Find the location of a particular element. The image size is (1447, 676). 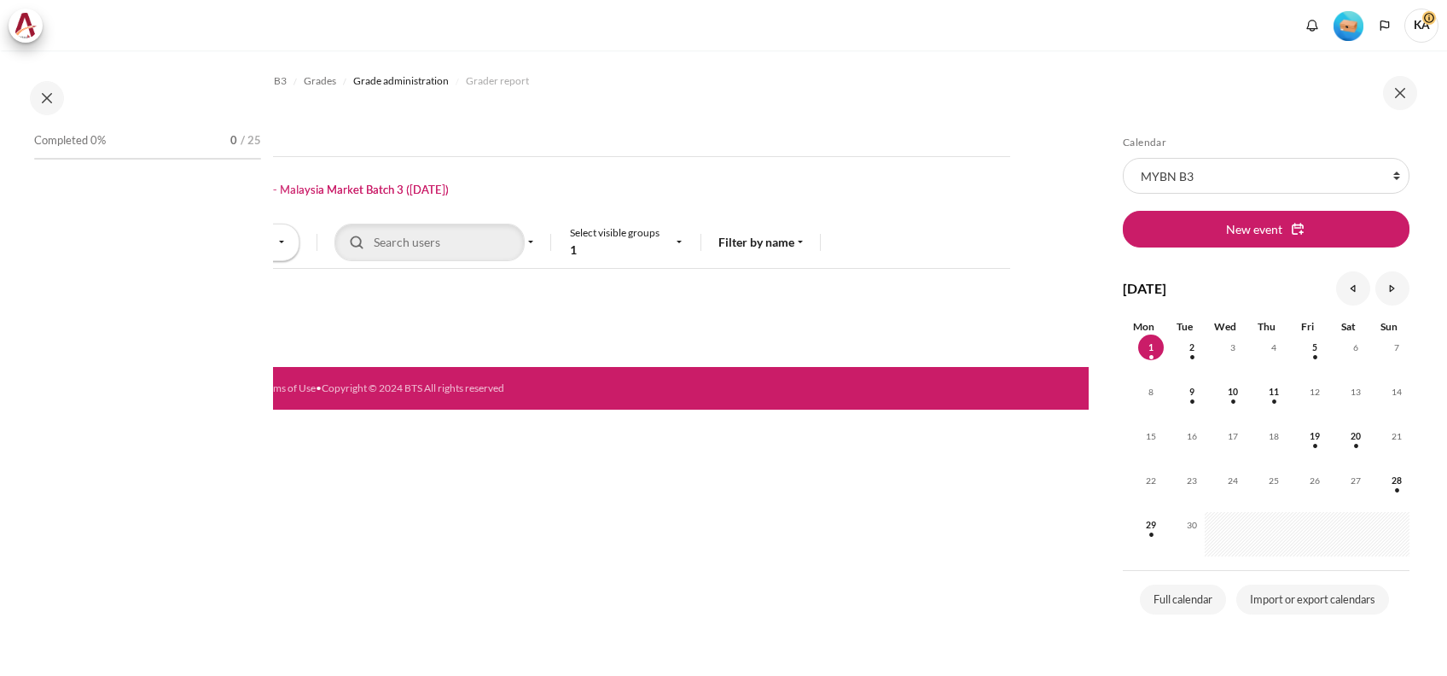

a: Full calendar is located at coordinates (1183, 600).